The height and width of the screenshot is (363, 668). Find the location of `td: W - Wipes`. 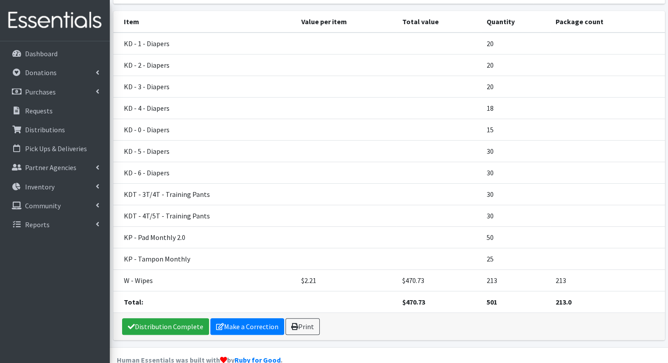

td: W - Wipes is located at coordinates (205, 280).